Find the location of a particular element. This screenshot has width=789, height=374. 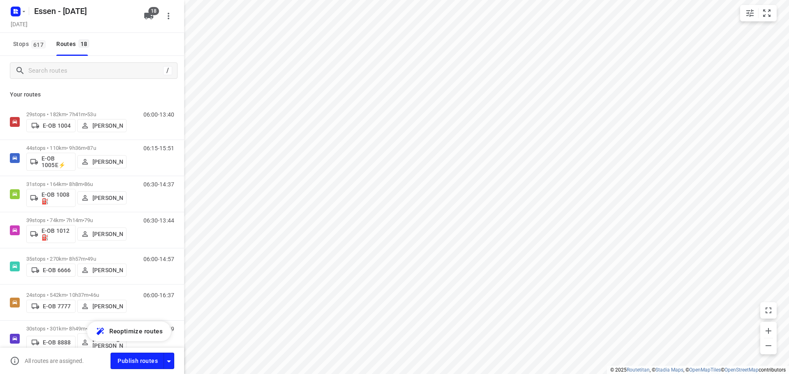

h5: Project date is located at coordinates (19, 24).